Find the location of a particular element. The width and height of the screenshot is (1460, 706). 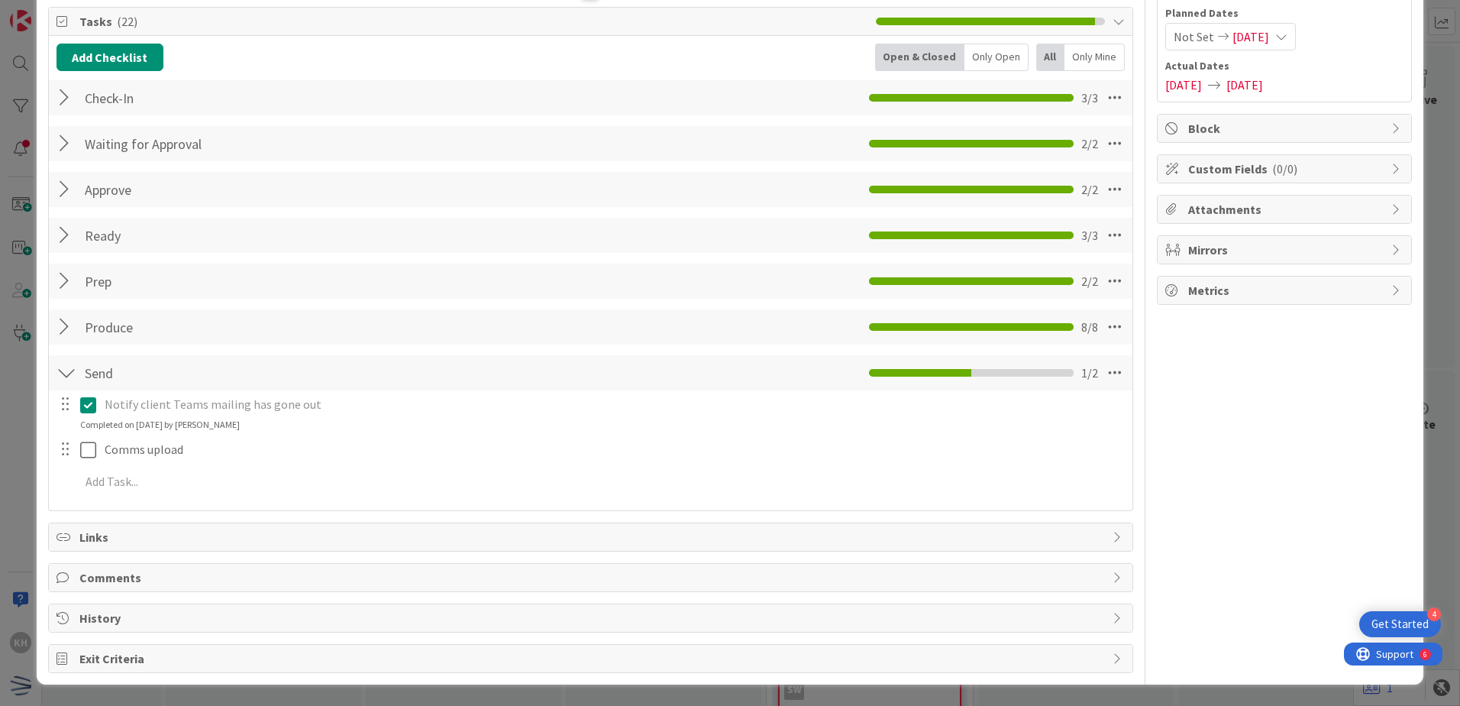

span: ( 0/0 ) is located at coordinates (1285, 169).